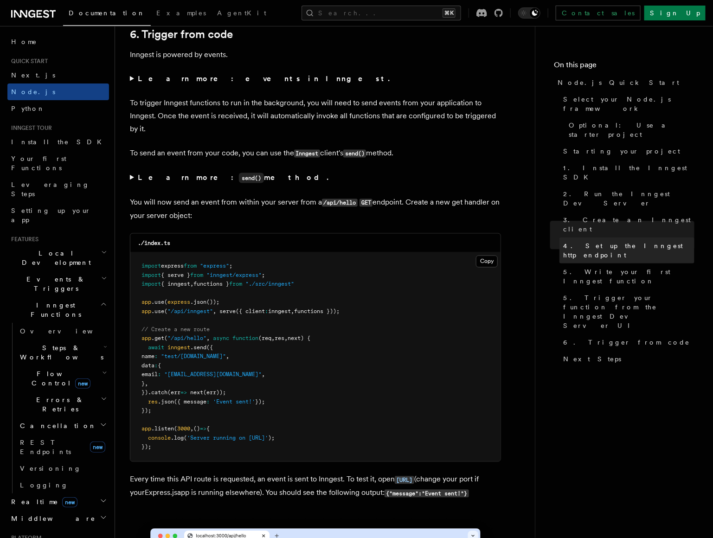 The image size is (713, 538). Describe the element at coordinates (58, 109) in the screenshot. I see `a: Python` at that location.